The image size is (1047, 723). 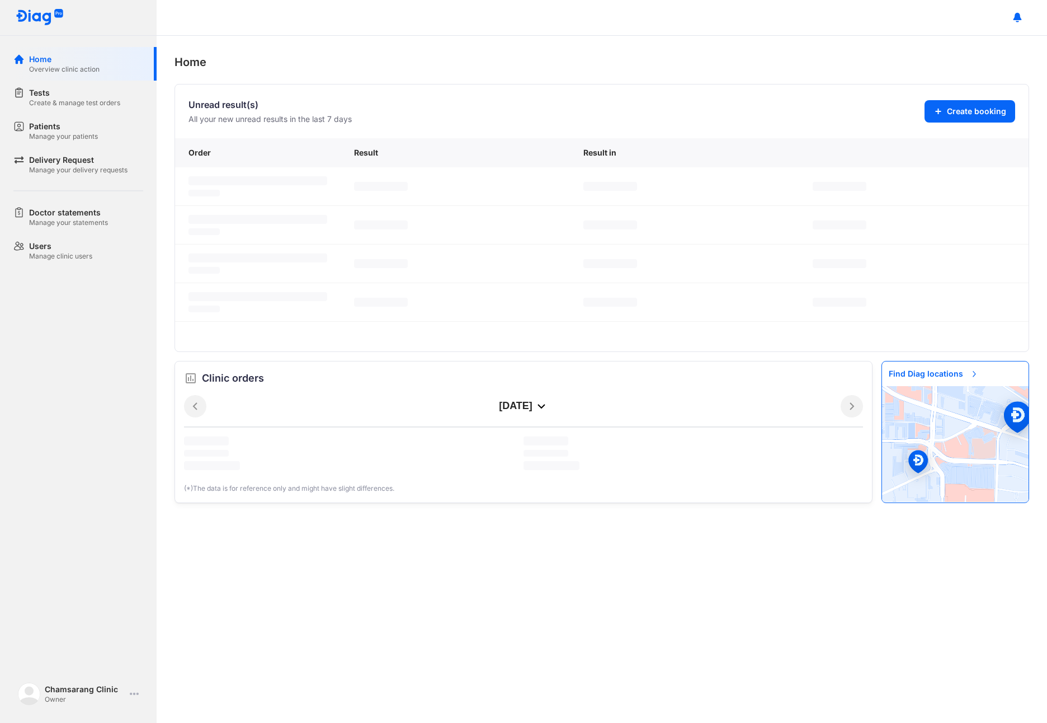 I want to click on img: order.5a6da16c.svg, so click(x=191, y=378).